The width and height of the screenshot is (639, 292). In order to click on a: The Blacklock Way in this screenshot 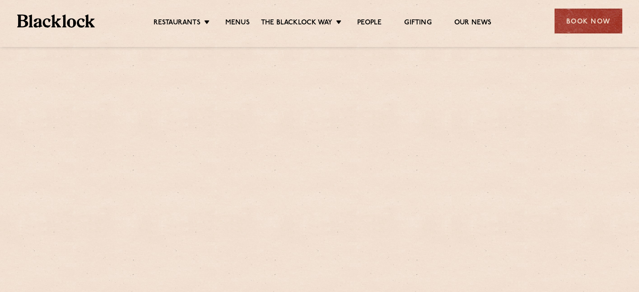, I will do `click(297, 23)`.